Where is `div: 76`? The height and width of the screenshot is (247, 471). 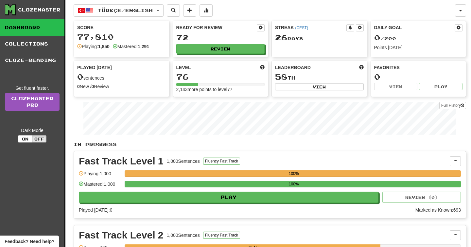
div: 76 is located at coordinates (221, 77).